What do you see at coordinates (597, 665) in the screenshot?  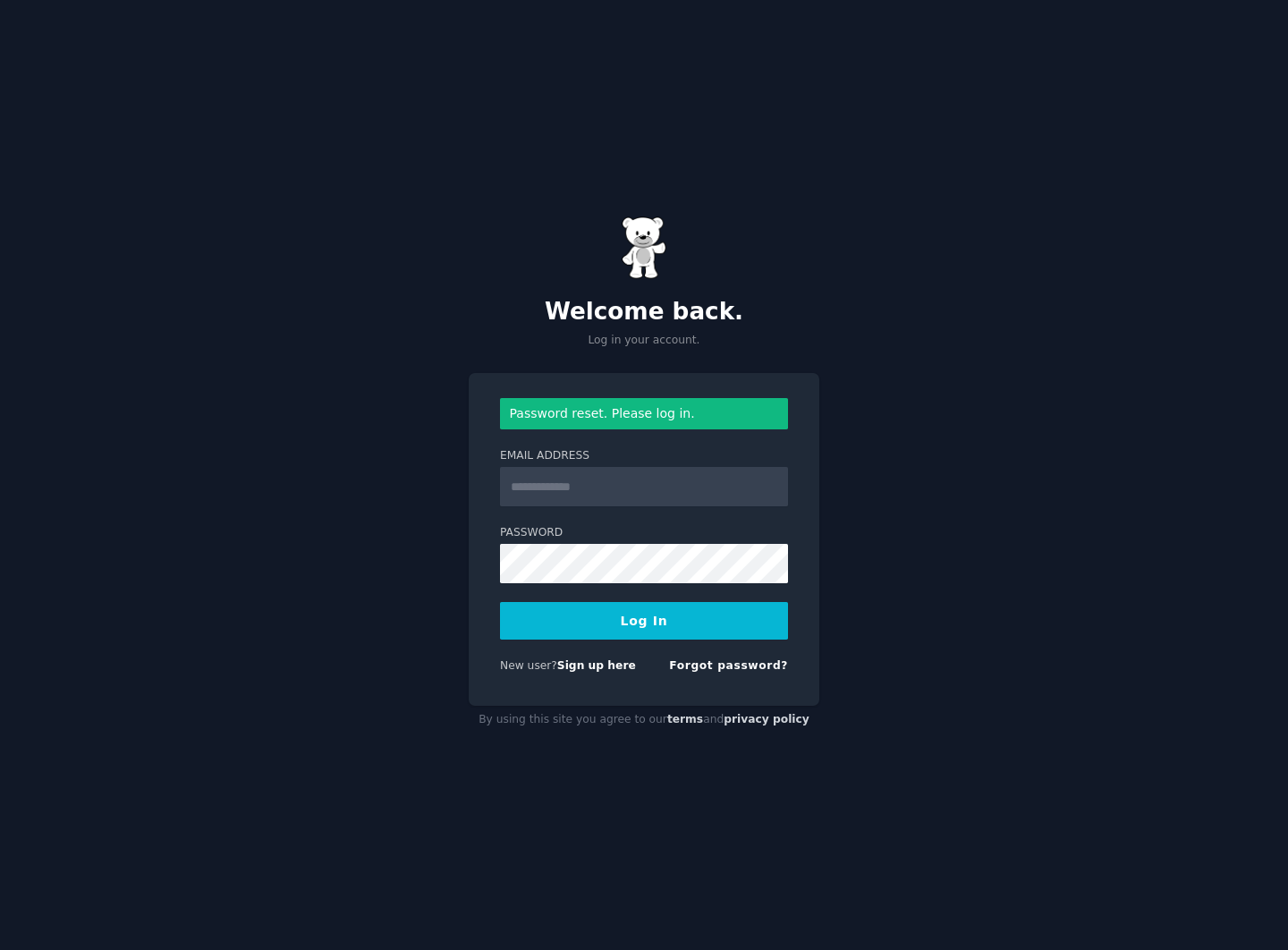 I see `a: Sign up here` at bounding box center [597, 665].